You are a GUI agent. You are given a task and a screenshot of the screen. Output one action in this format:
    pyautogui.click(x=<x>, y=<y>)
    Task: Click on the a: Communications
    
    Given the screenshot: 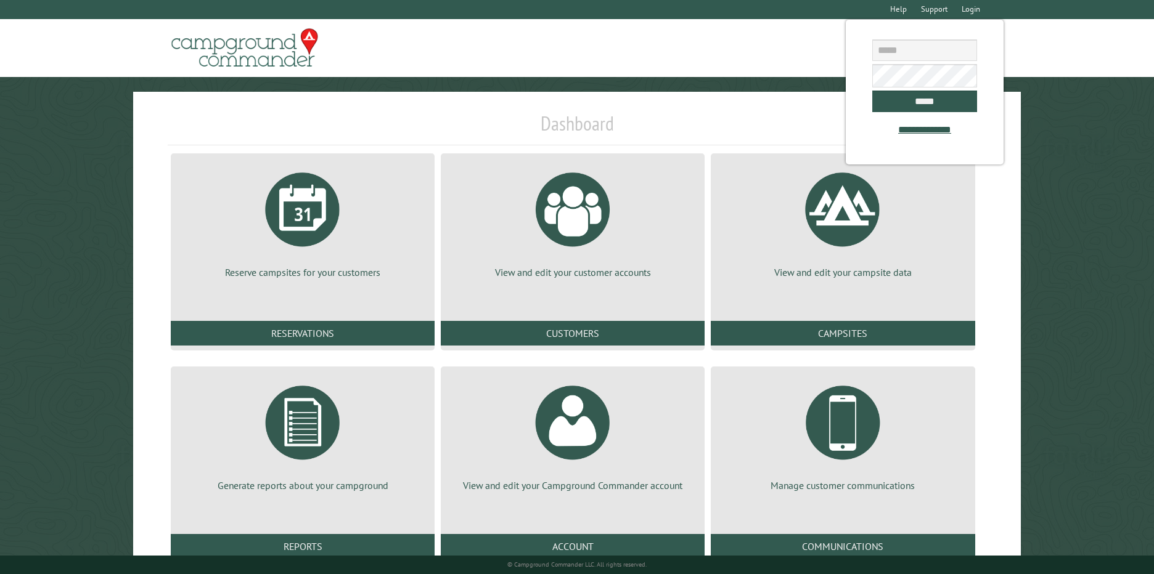 What is the action you would take?
    pyautogui.click(x=843, y=547)
    